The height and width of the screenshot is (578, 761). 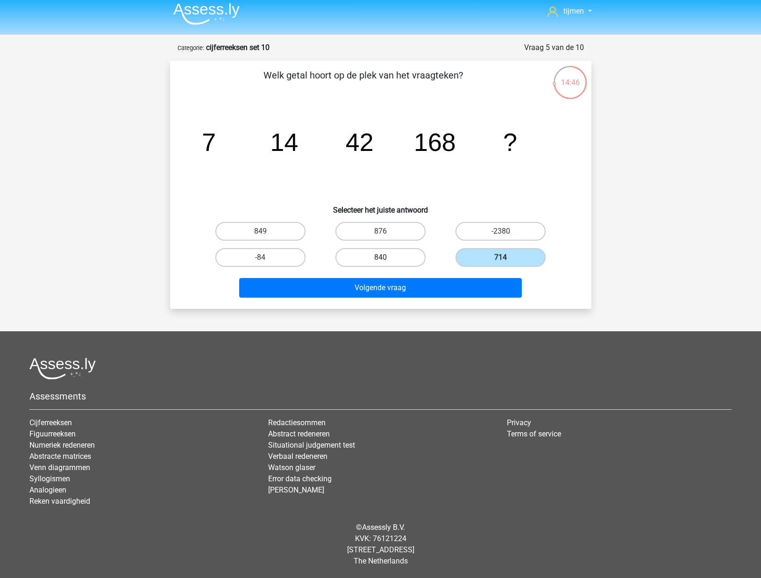 I want to click on tspan: 7, so click(x=209, y=142).